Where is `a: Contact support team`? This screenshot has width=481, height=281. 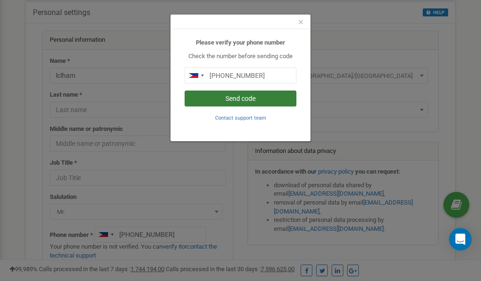 a: Contact support team is located at coordinates (241, 117).